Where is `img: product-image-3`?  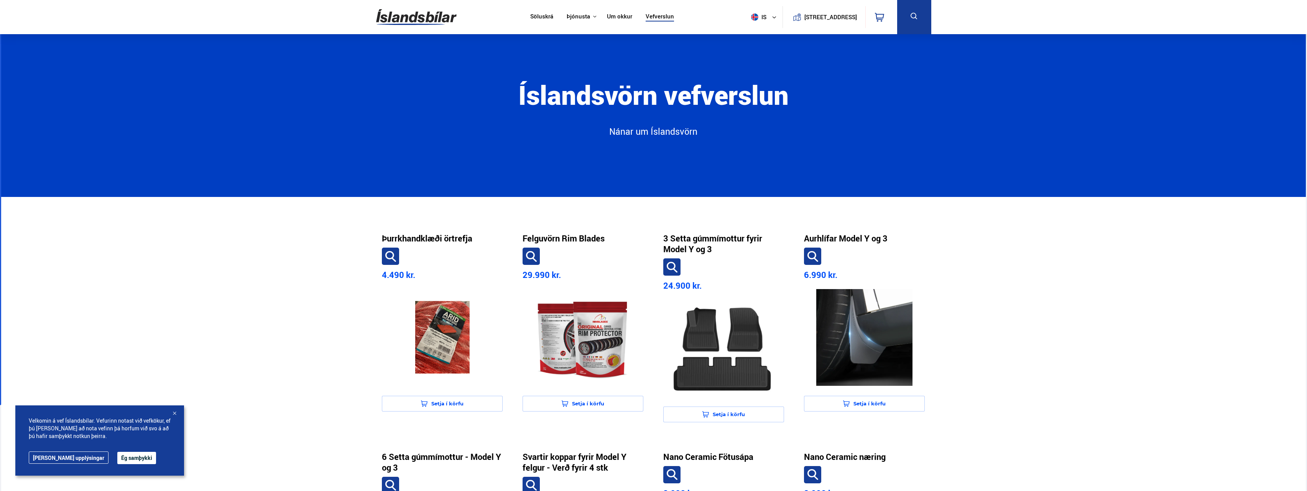 img: product-image-3 is located at coordinates (864, 337).